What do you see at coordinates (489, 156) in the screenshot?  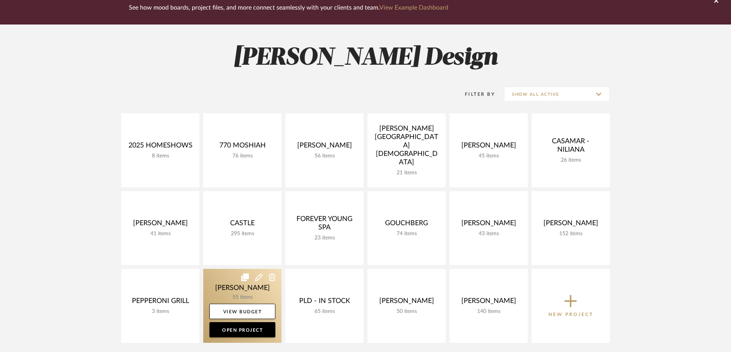 I see `div: 45 items` at bounding box center [489, 156].